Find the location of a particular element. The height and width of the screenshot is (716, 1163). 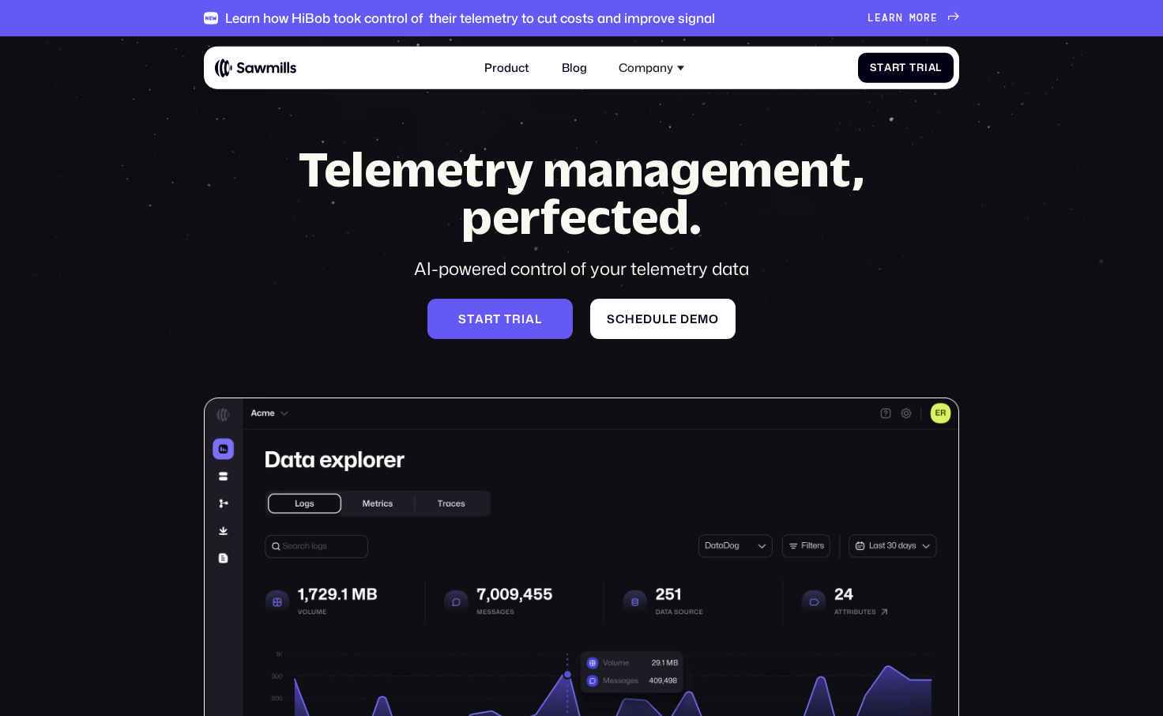

span: n is located at coordinates (899, 17).